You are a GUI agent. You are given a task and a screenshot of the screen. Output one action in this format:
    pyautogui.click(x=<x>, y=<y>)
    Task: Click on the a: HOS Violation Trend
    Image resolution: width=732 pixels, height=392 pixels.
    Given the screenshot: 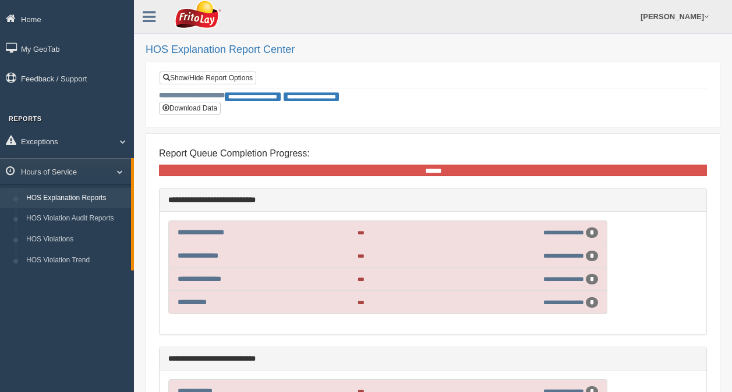 What is the action you would take?
    pyautogui.click(x=76, y=261)
    